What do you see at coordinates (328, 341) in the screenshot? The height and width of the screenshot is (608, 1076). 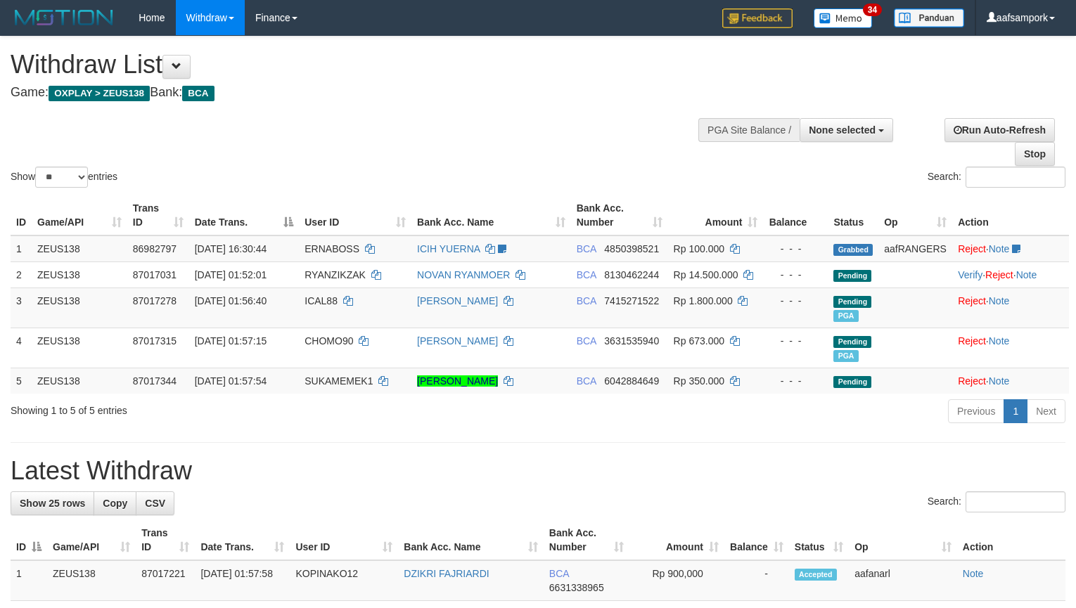 I see `span: CHOMO90` at bounding box center [328, 341].